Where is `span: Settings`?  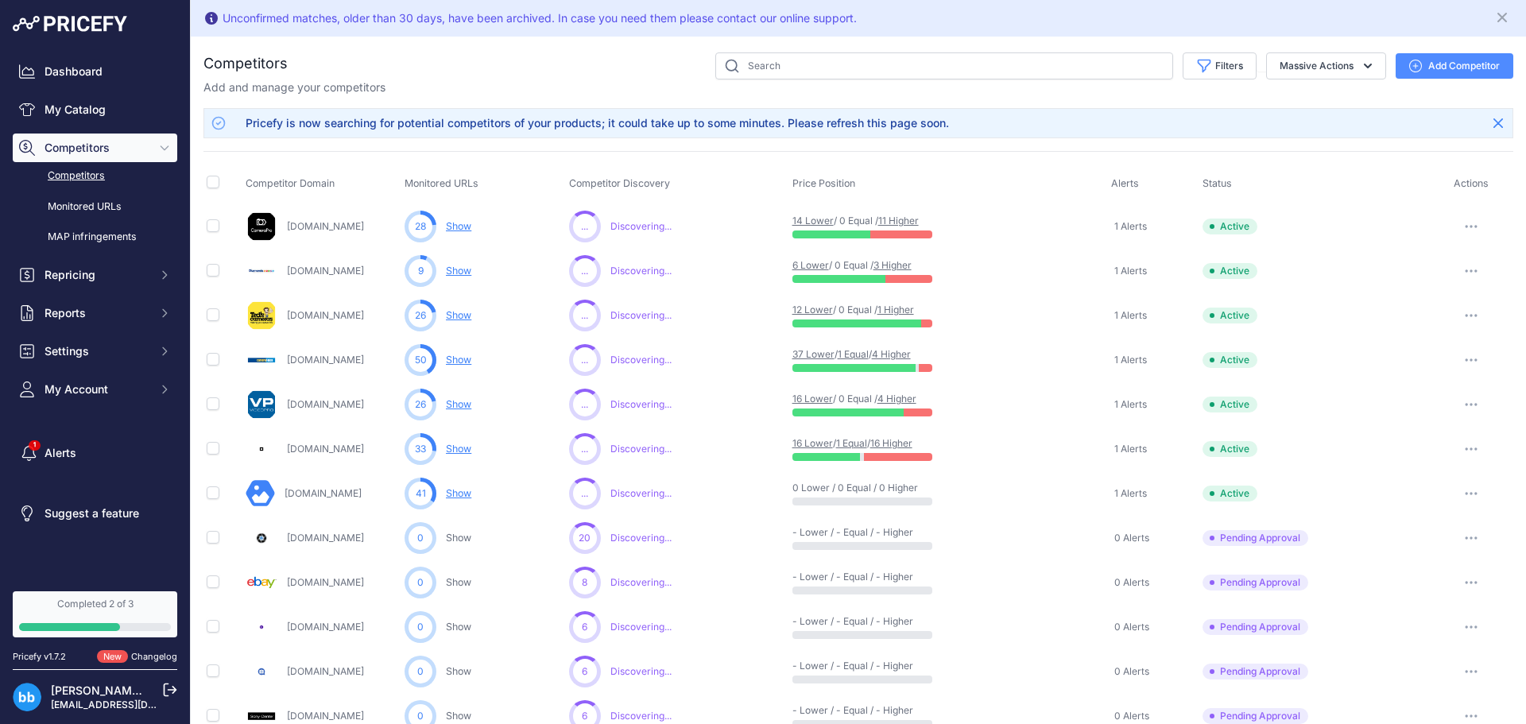
span: Settings is located at coordinates (96, 351).